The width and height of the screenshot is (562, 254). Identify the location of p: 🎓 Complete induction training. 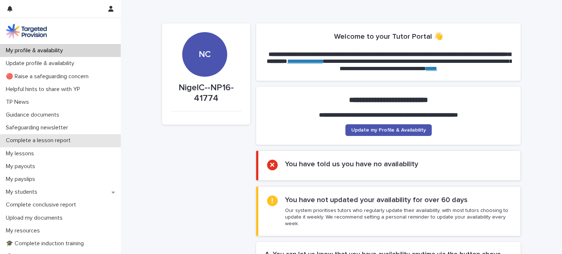
(46, 244).